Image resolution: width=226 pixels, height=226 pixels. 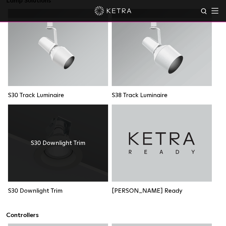 What do you see at coordinates (113, 11) in the screenshot?
I see `img: ketra-logo-2019-white` at bounding box center [113, 11].